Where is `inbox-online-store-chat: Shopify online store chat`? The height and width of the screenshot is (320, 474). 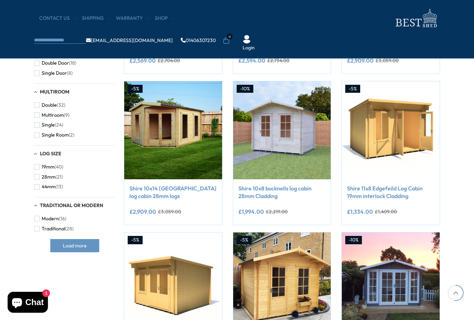
inbox-online-store-chat: Shopify online store chat is located at coordinates (28, 303).